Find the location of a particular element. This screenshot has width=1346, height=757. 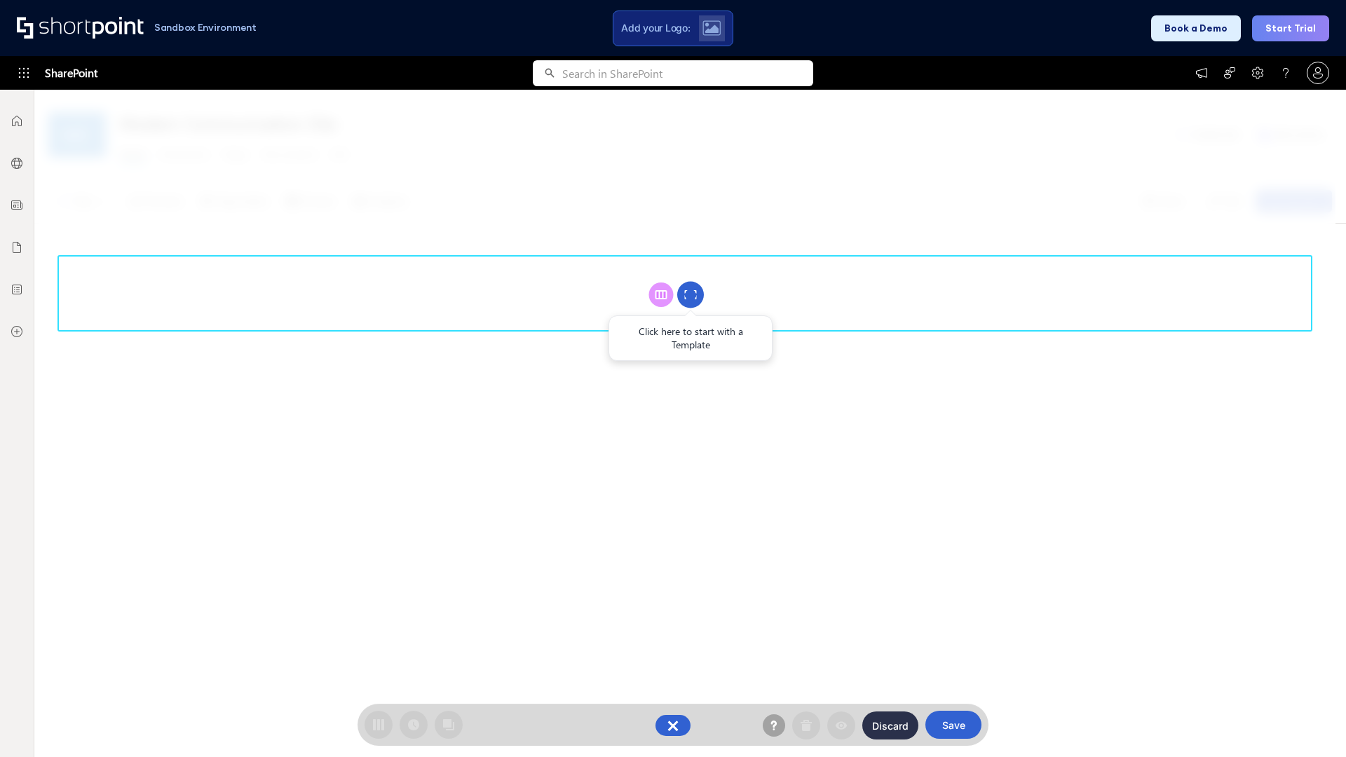

button: Discard is located at coordinates (890, 726).